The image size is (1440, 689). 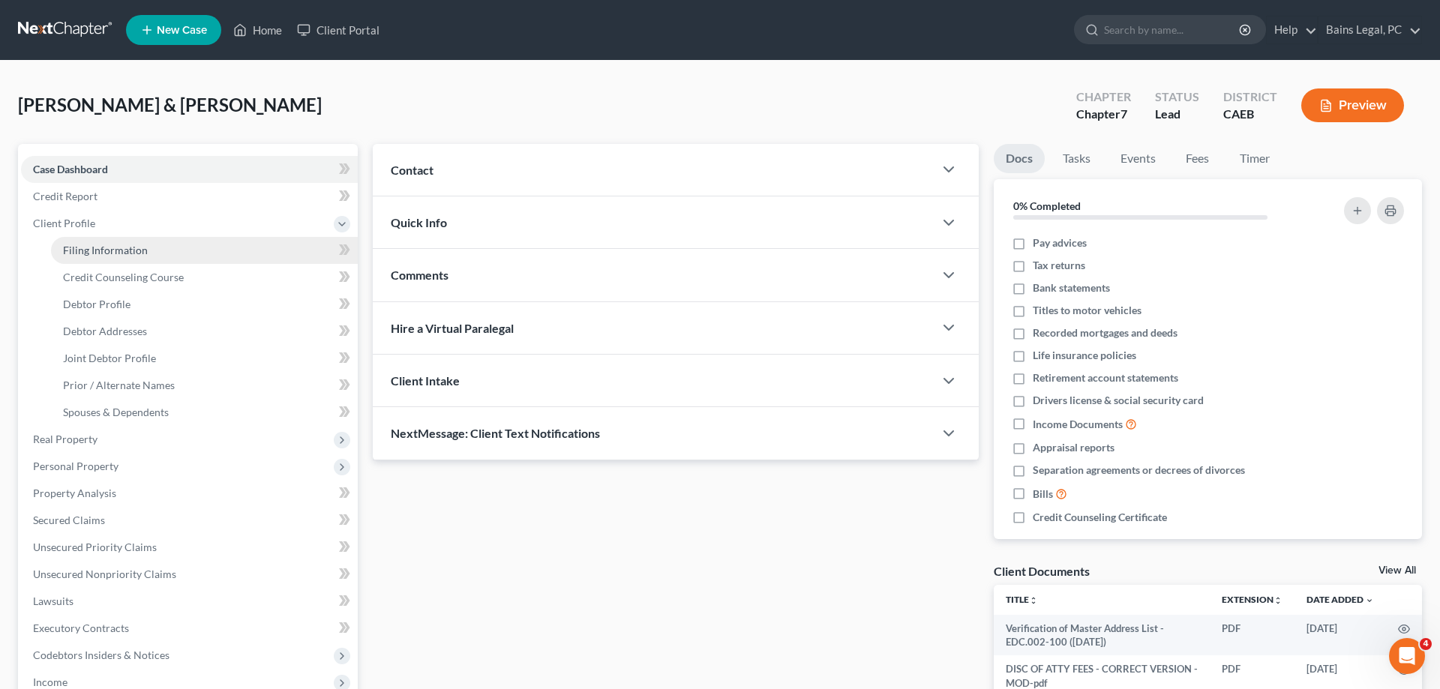 I want to click on a: Credit Report, so click(x=189, y=196).